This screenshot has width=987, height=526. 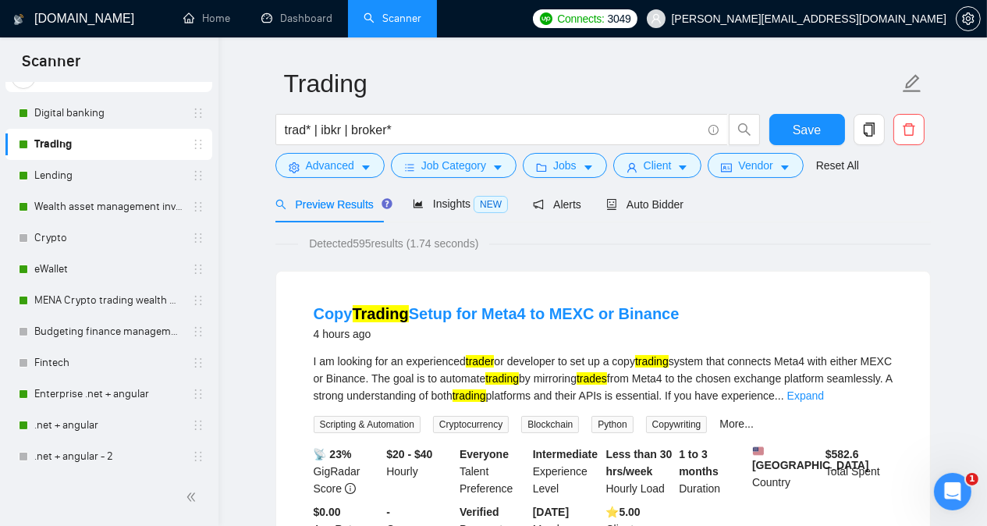 What do you see at coordinates (755, 165) in the screenshot?
I see `button: idcardVendorcaret-down` at bounding box center [755, 165].